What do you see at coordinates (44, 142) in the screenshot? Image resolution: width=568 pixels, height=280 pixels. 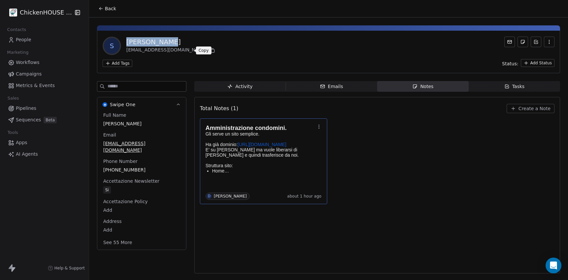 I see `a: Apps` at bounding box center [44, 142].